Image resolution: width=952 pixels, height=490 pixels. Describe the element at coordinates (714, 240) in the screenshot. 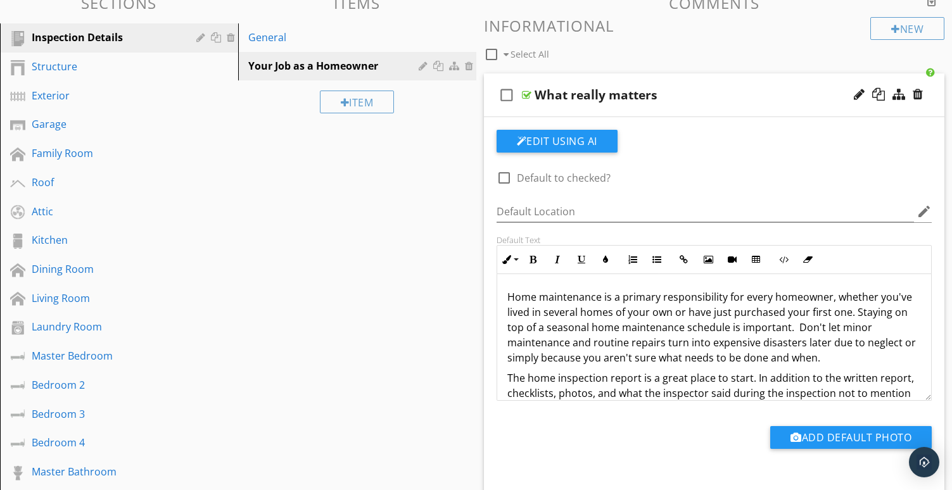

I see `div: Default Text` at that location.